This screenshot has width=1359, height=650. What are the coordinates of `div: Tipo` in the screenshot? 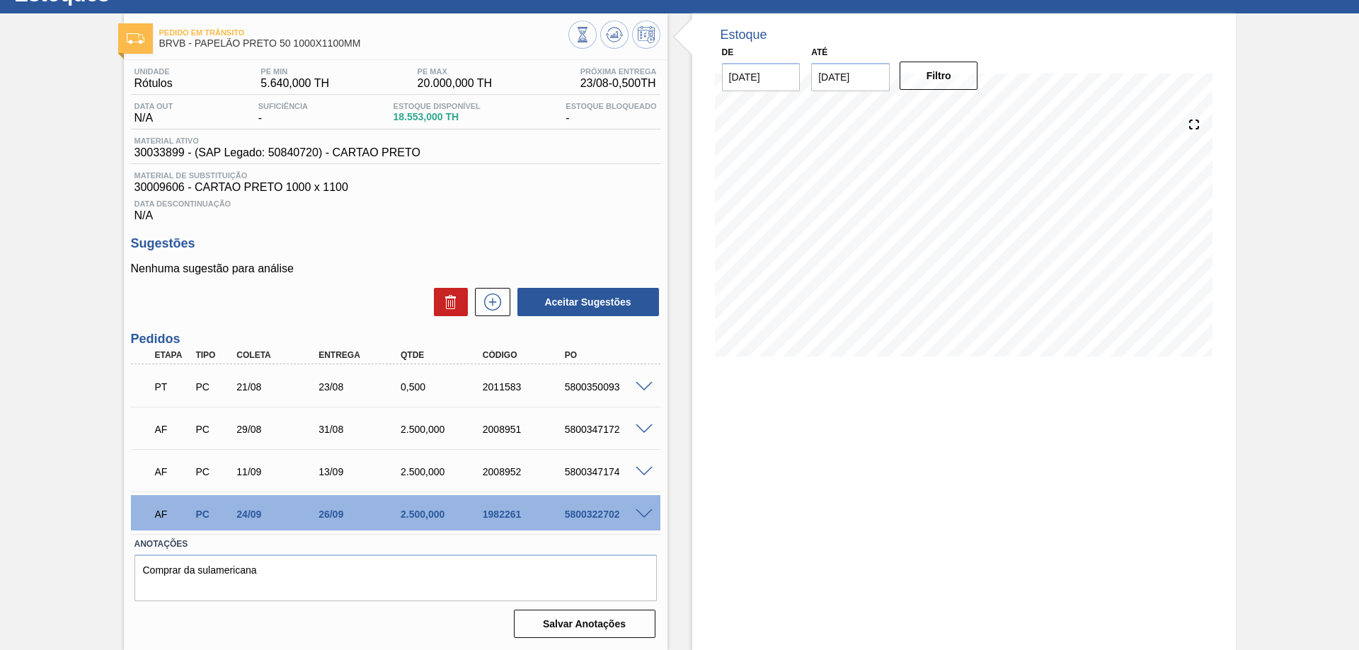 It's located at (213, 355).